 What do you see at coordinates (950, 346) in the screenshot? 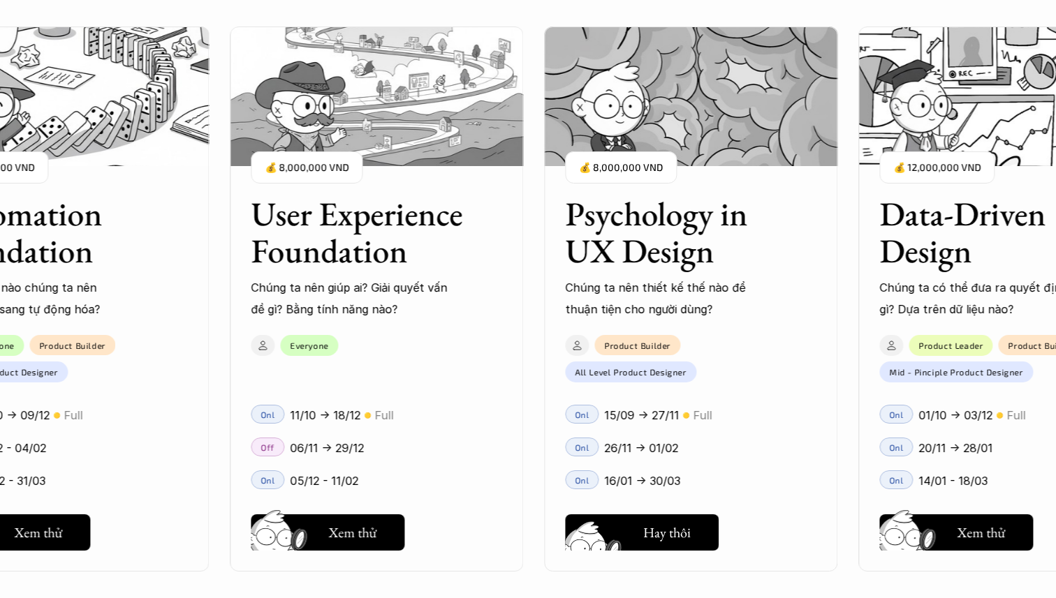
I see `p: Product Leader` at bounding box center [950, 346].